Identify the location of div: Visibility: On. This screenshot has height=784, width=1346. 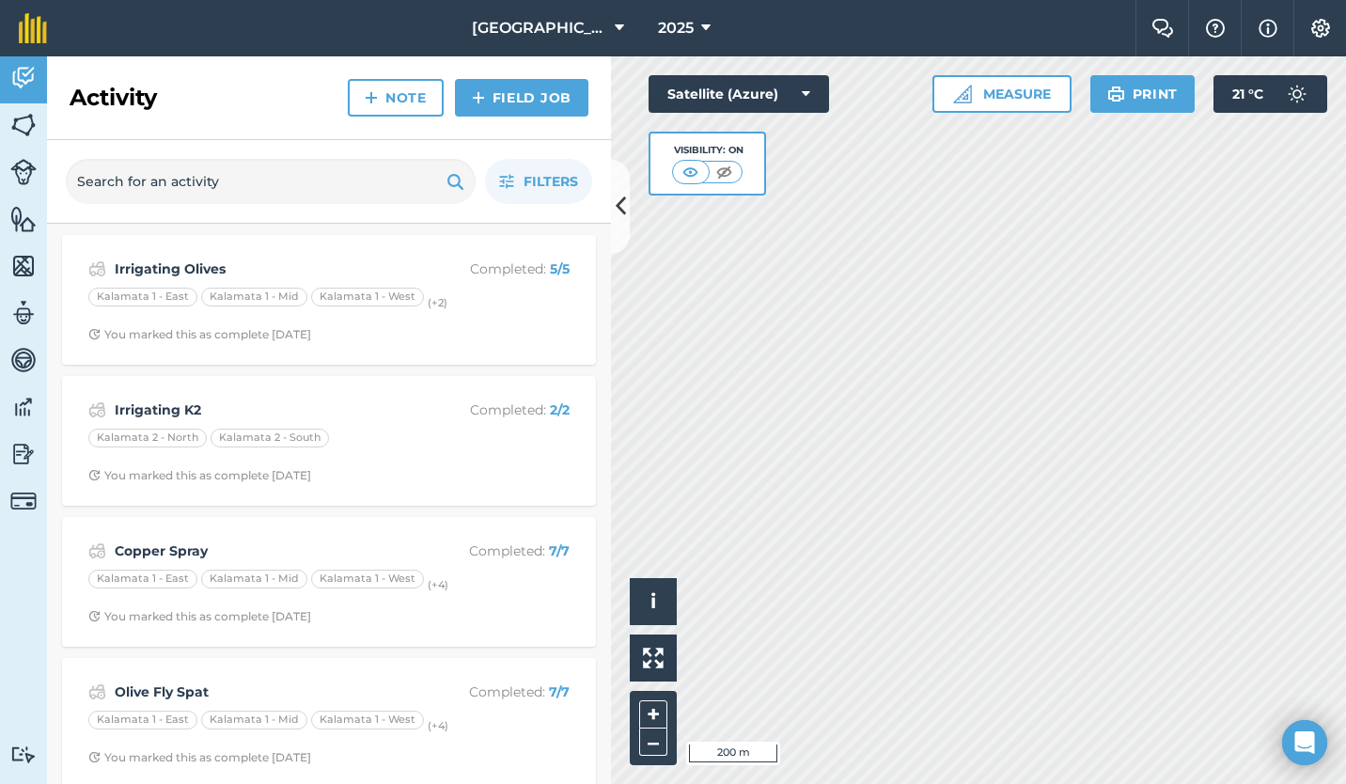
(708, 150).